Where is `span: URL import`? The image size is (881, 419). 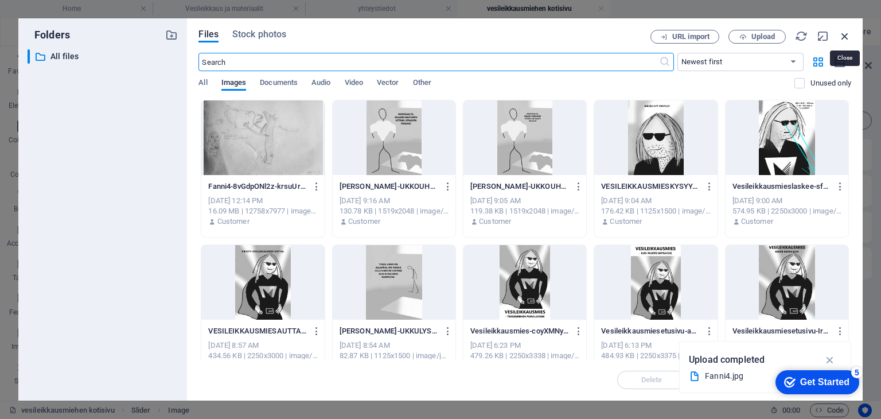 span: URL import is located at coordinates (690, 37).